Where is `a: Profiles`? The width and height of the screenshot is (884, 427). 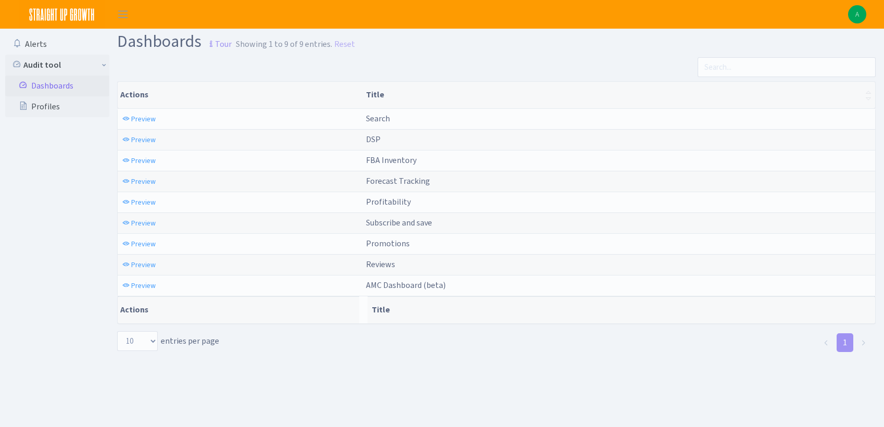
a: Profiles is located at coordinates (57, 107).